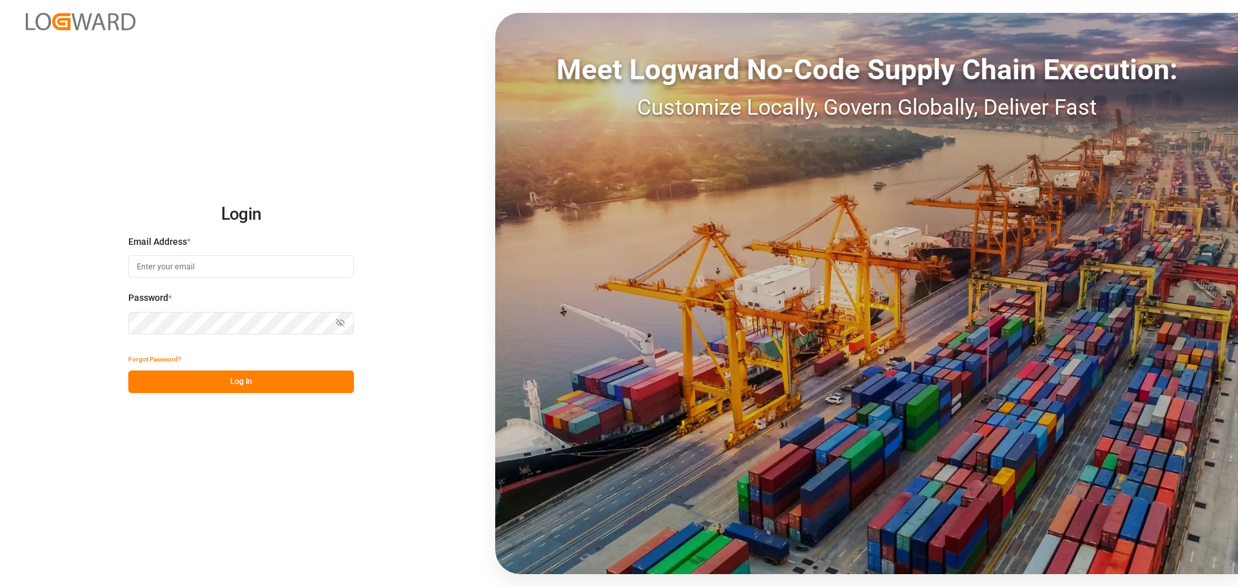 Image resolution: width=1238 pixels, height=587 pixels. What do you see at coordinates (241, 215) in the screenshot?
I see `h2: Login` at bounding box center [241, 215].